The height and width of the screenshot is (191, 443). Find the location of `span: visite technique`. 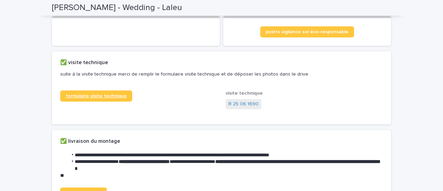

span: visite technique is located at coordinates (244, 93).